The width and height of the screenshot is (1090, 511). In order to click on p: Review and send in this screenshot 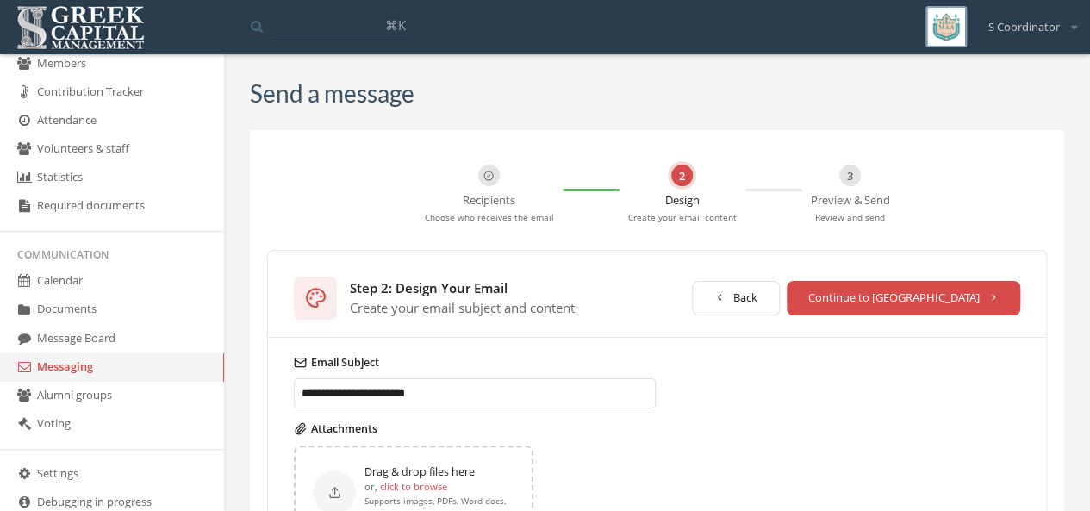, I will do `click(850, 217)`.